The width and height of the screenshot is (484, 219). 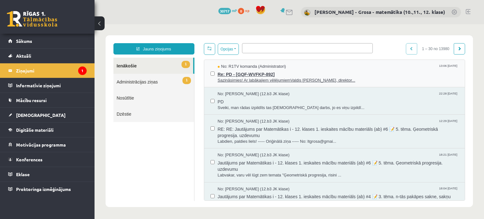 What do you see at coordinates (234, 10) in the screenshot?
I see `span: mP` at bounding box center [234, 10].